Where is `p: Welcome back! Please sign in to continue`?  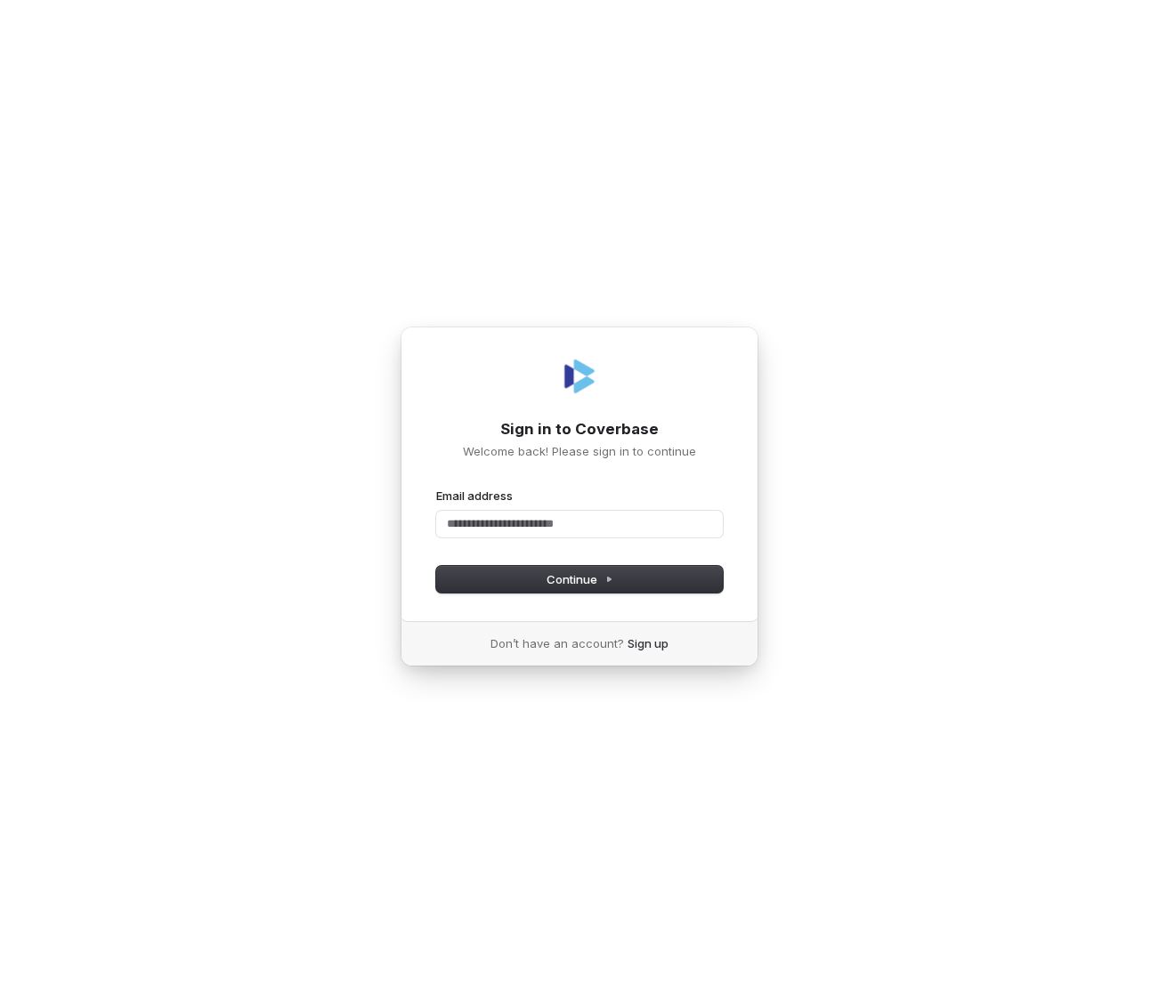
p: Welcome back! Please sign in to continue is located at coordinates (579, 451).